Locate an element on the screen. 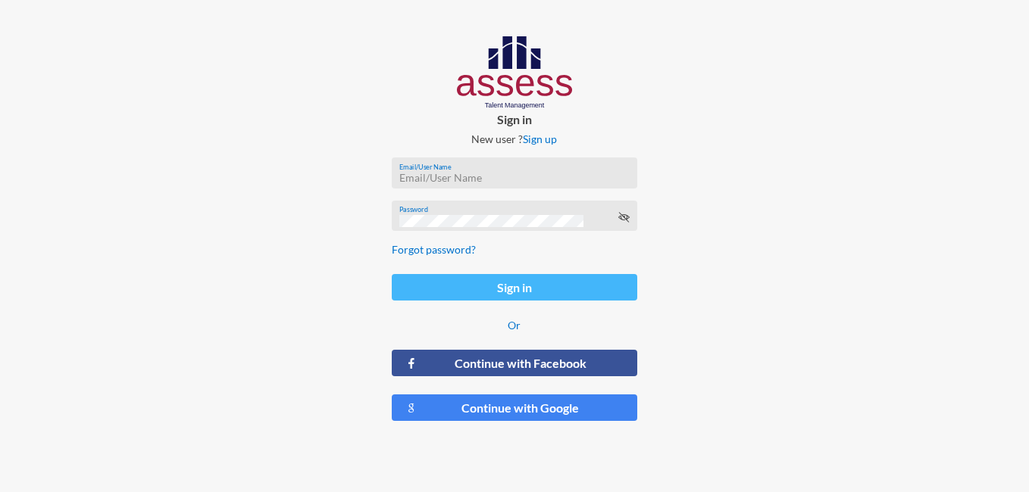 The width and height of the screenshot is (1029, 492). img: AssessLogoo.svg is located at coordinates (514, 73).